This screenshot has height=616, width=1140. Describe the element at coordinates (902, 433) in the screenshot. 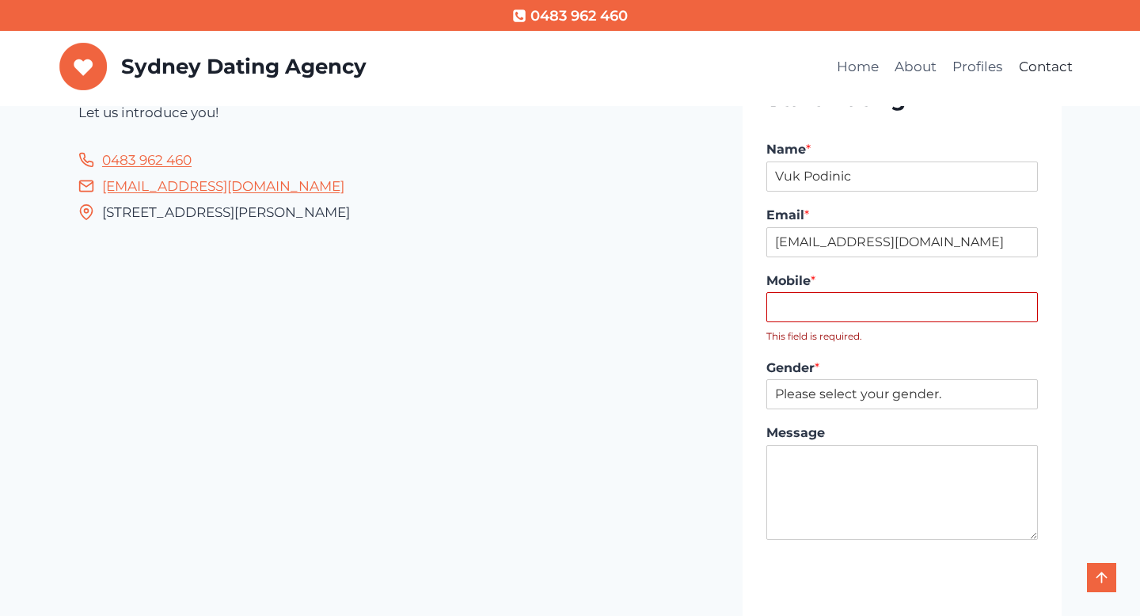

I see `label: Message` at that location.